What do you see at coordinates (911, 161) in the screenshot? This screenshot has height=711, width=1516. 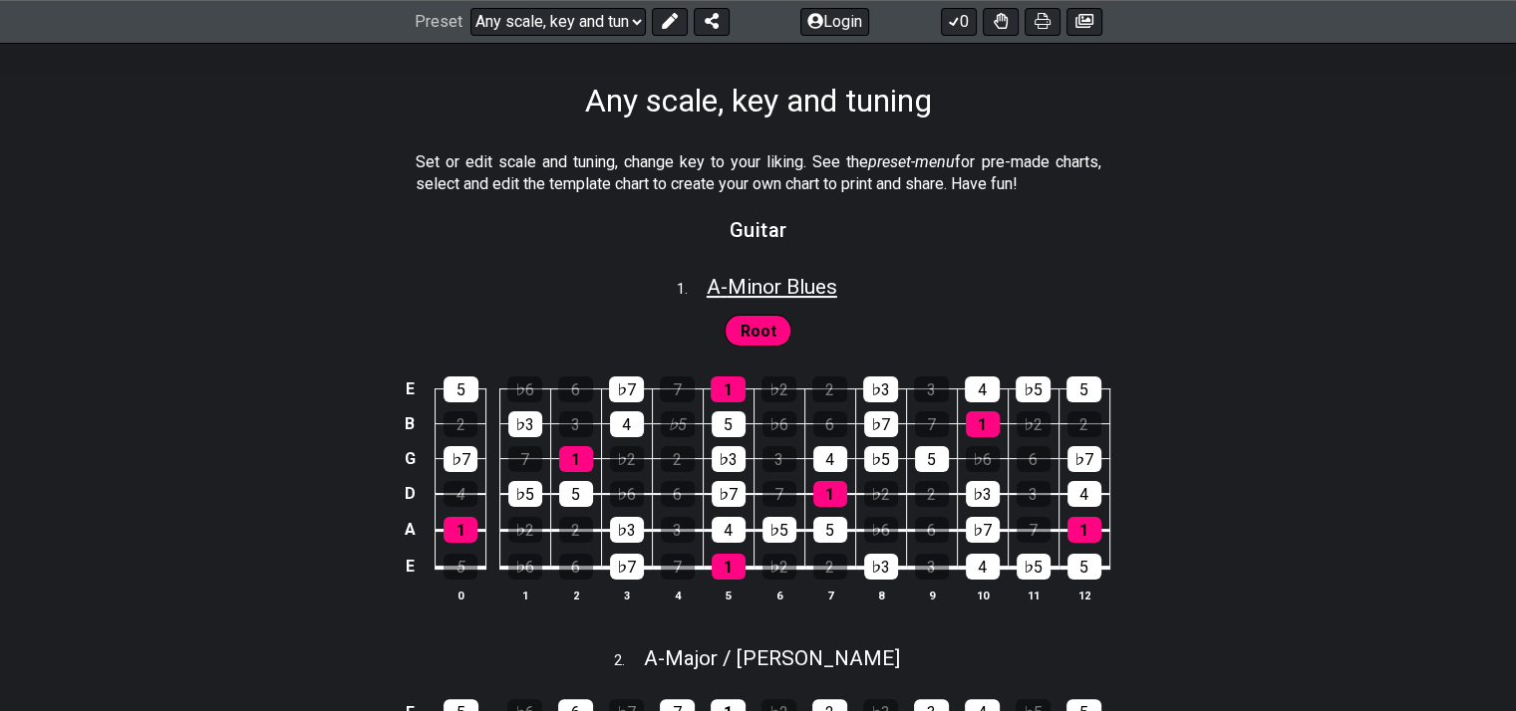 I see `em: preset-menu` at bounding box center [911, 161].